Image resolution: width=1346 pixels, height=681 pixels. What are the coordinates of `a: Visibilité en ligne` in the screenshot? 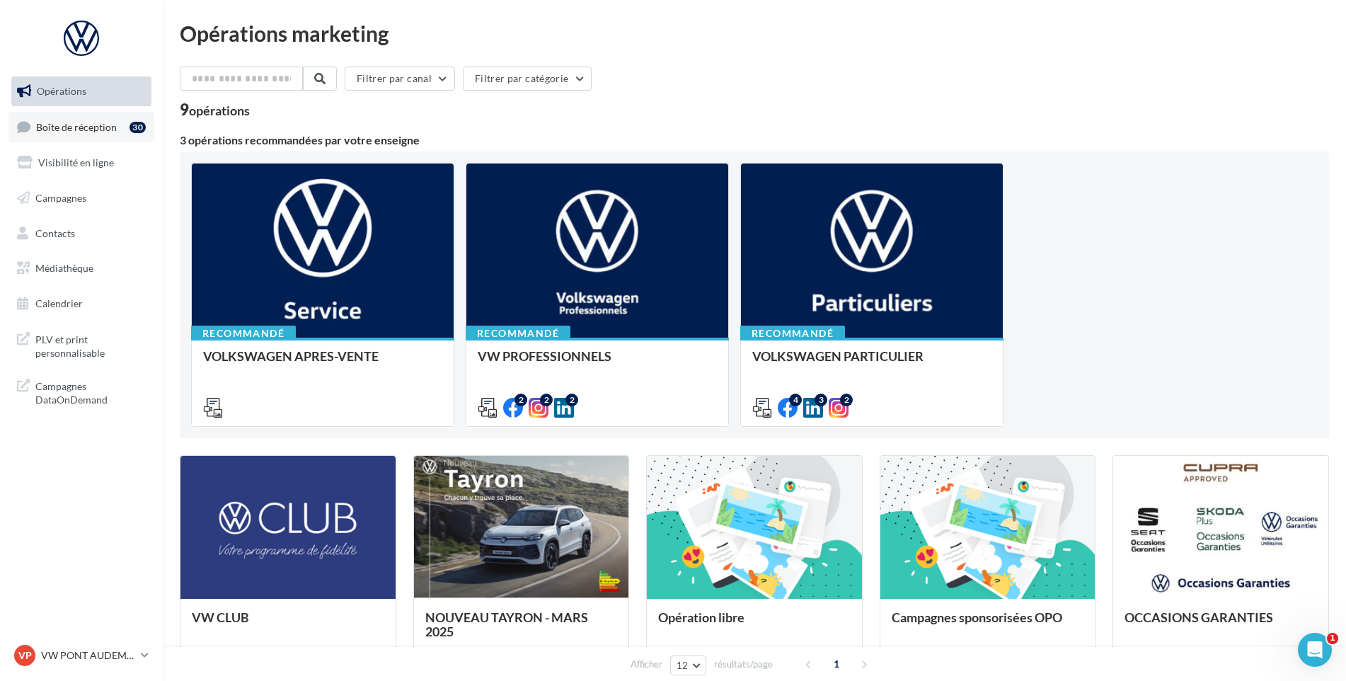 It's located at (81, 163).